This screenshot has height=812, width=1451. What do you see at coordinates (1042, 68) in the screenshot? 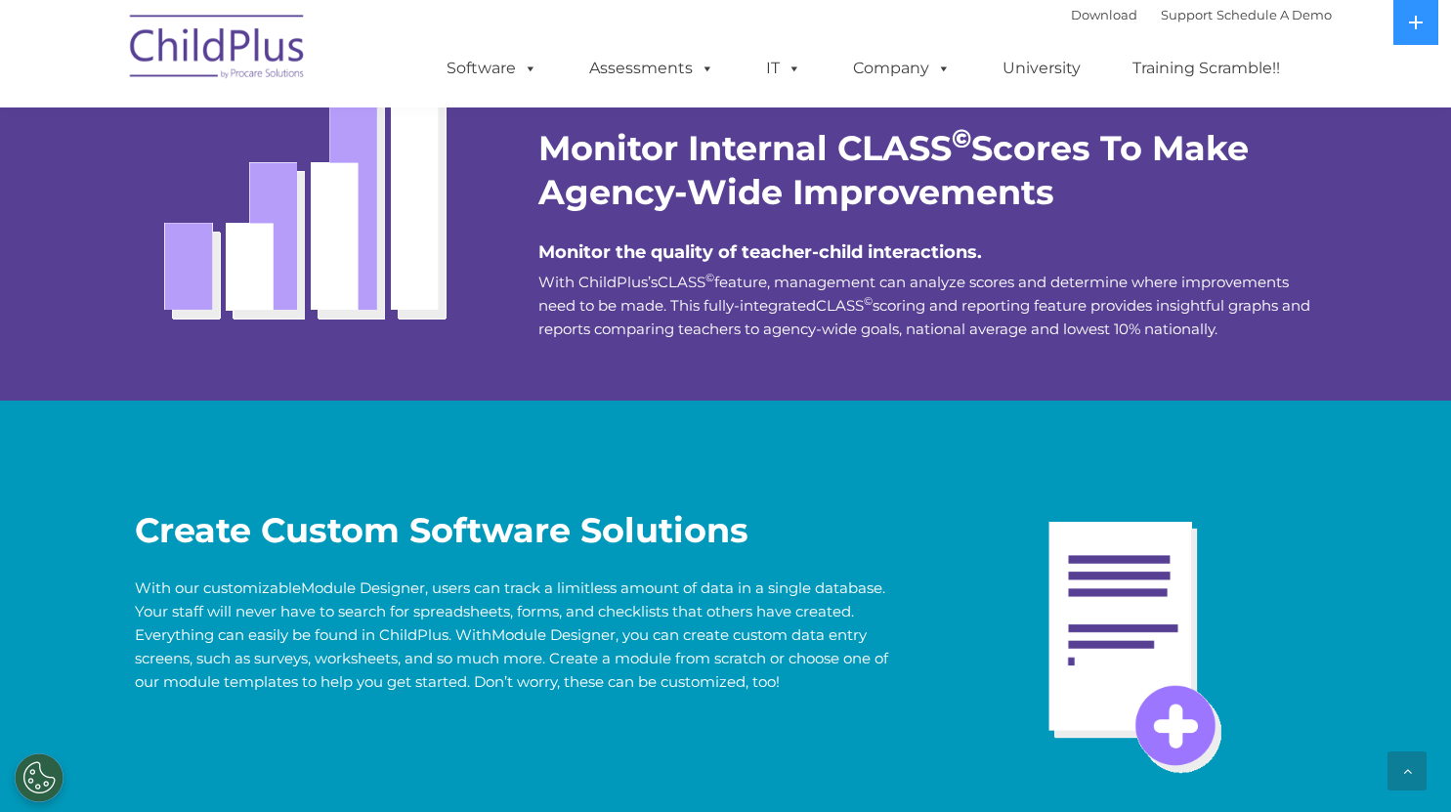
I see `a: University` at bounding box center [1042, 68].